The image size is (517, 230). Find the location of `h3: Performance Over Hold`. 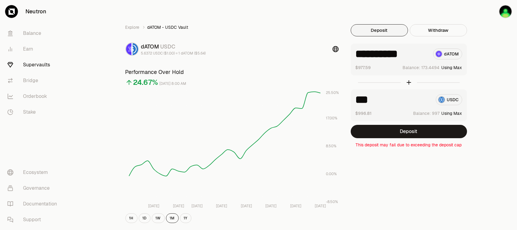

h3: Performance Over Hold is located at coordinates (232, 72).